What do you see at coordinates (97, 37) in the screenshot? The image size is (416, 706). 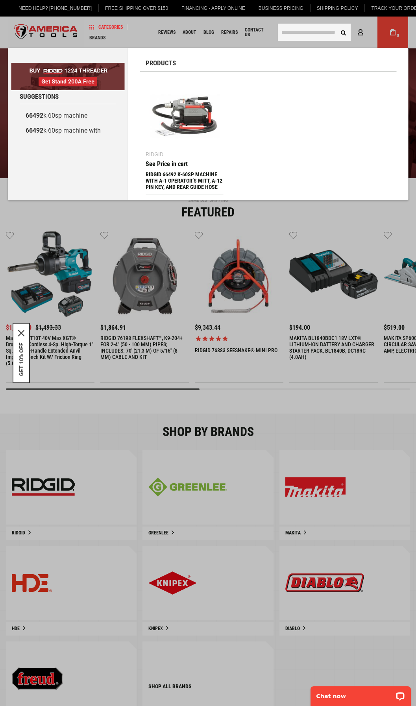 I see `a: Brands` at bounding box center [97, 37].